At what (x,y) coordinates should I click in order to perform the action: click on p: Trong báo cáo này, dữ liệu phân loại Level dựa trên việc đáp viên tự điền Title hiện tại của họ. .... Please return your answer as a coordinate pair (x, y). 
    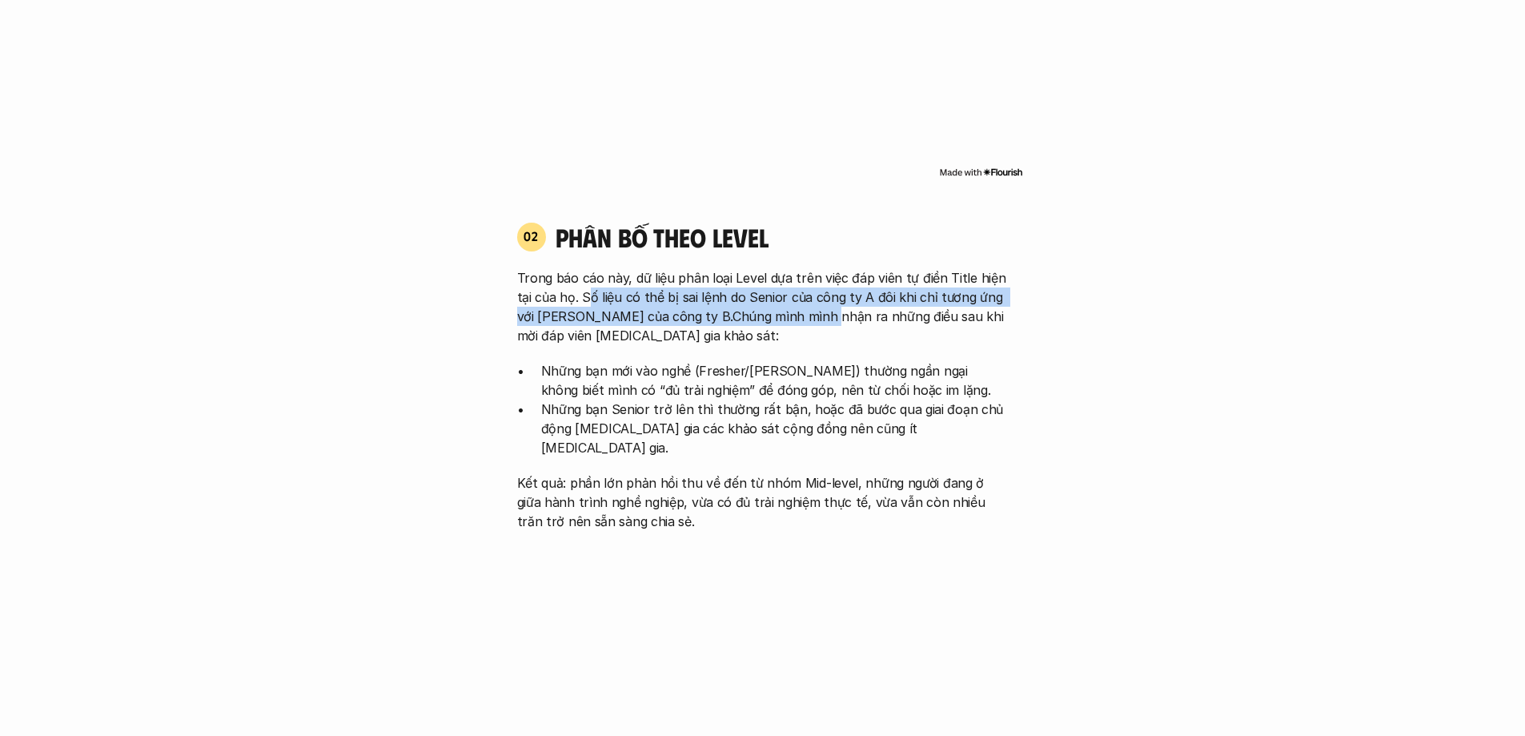
    Looking at the image, I should click on (763, 307).